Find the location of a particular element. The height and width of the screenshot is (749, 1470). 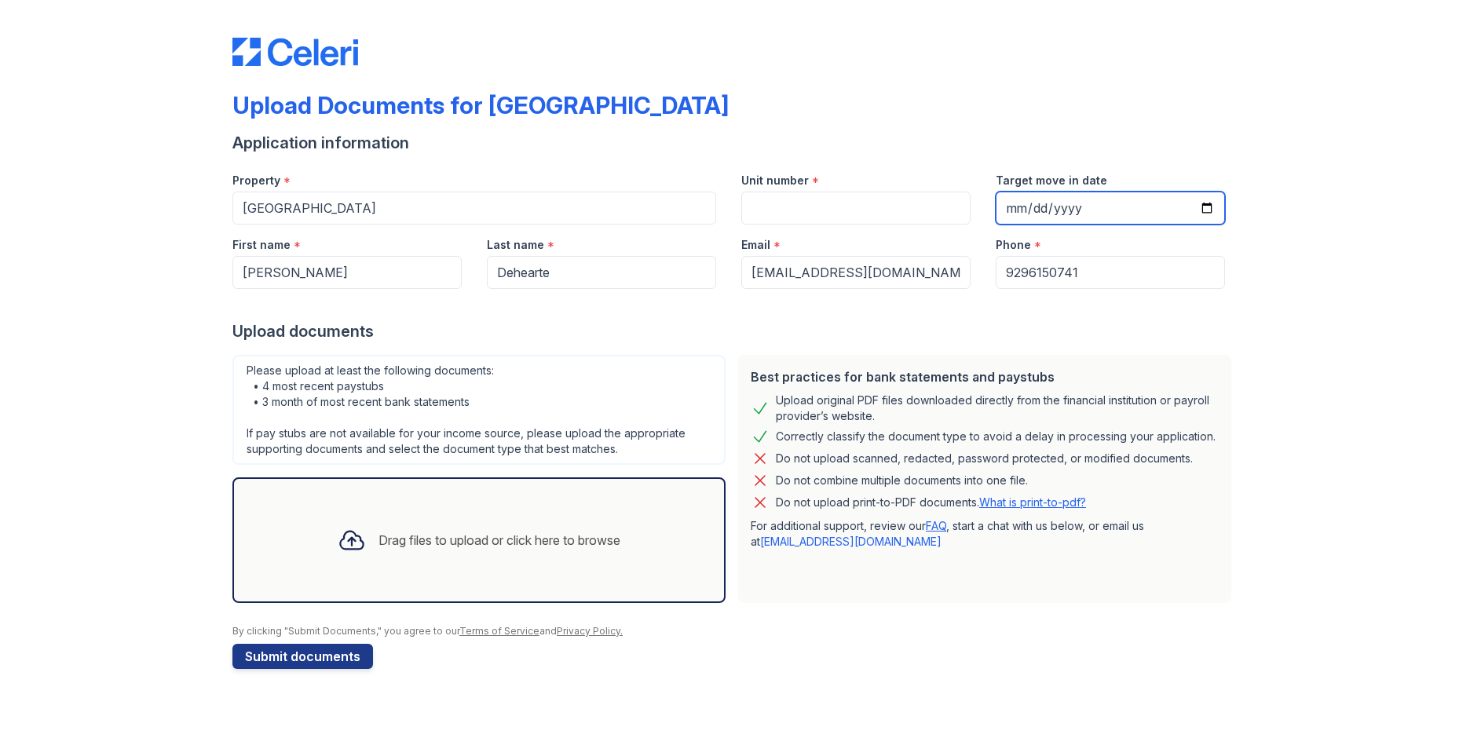

a: FAQ is located at coordinates (936, 525).